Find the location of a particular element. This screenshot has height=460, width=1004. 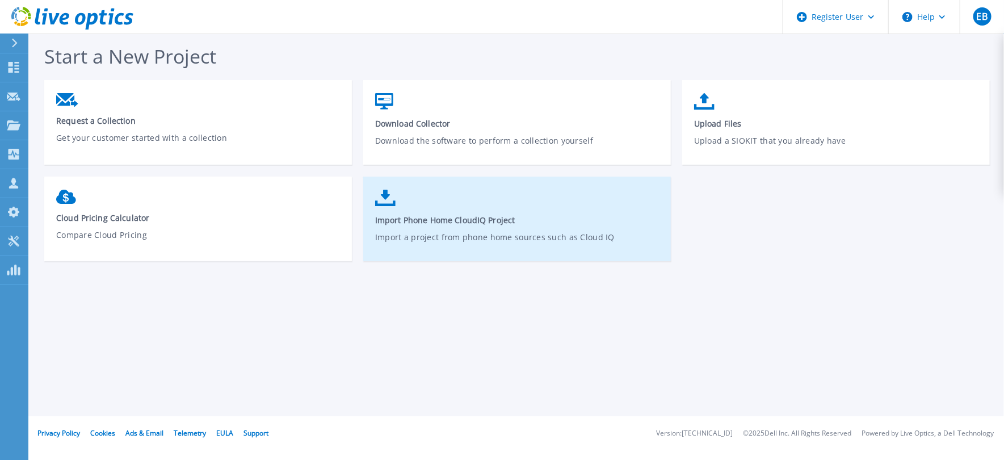

span: Download Collector is located at coordinates (517, 123).